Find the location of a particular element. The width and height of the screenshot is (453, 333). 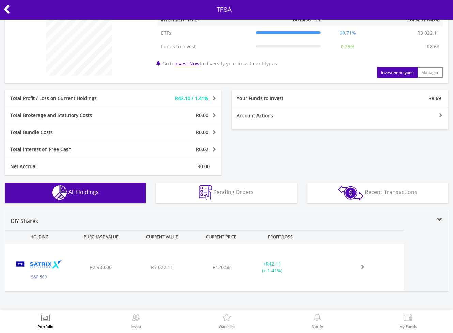

td: 99.71% is located at coordinates (347, 33).